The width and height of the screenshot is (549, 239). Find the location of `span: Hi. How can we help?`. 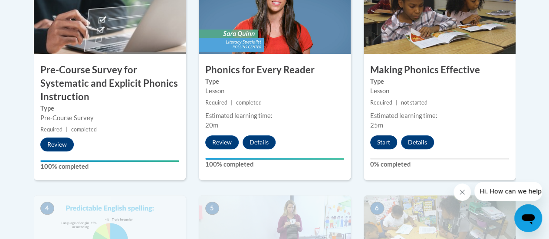

span: Hi. How can we help? is located at coordinates (38, 10).